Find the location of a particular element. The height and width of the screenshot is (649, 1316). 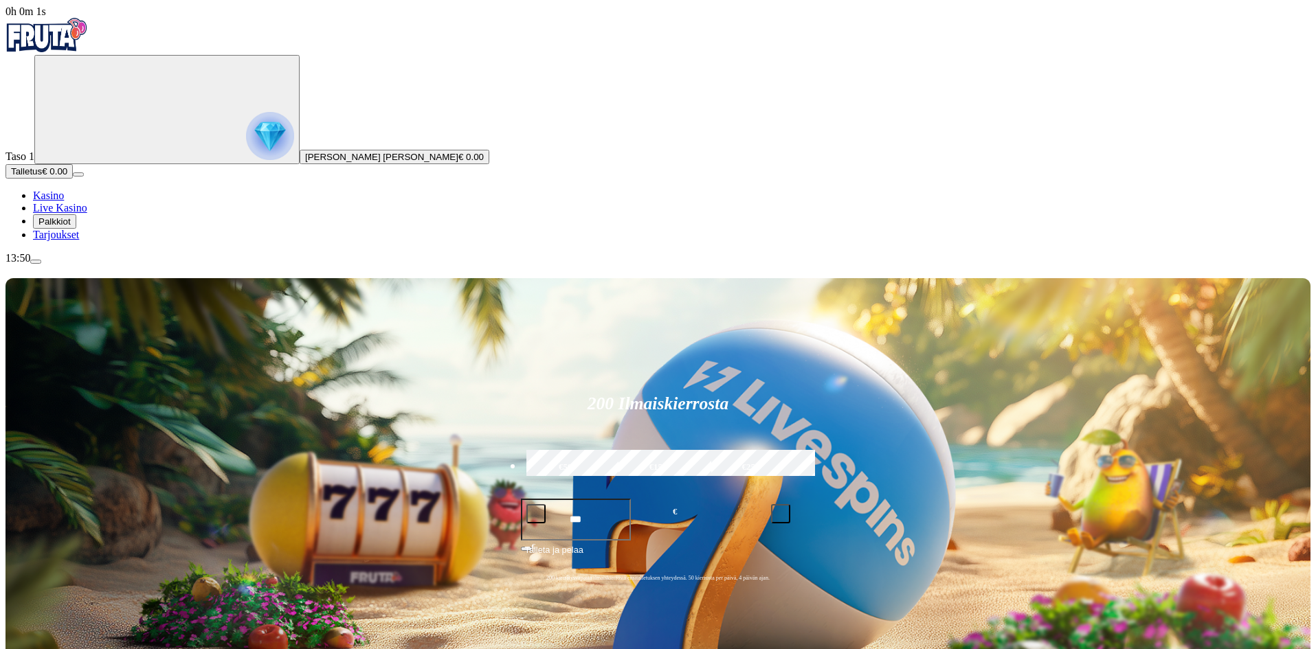

button: minus icon is located at coordinates (536, 514).